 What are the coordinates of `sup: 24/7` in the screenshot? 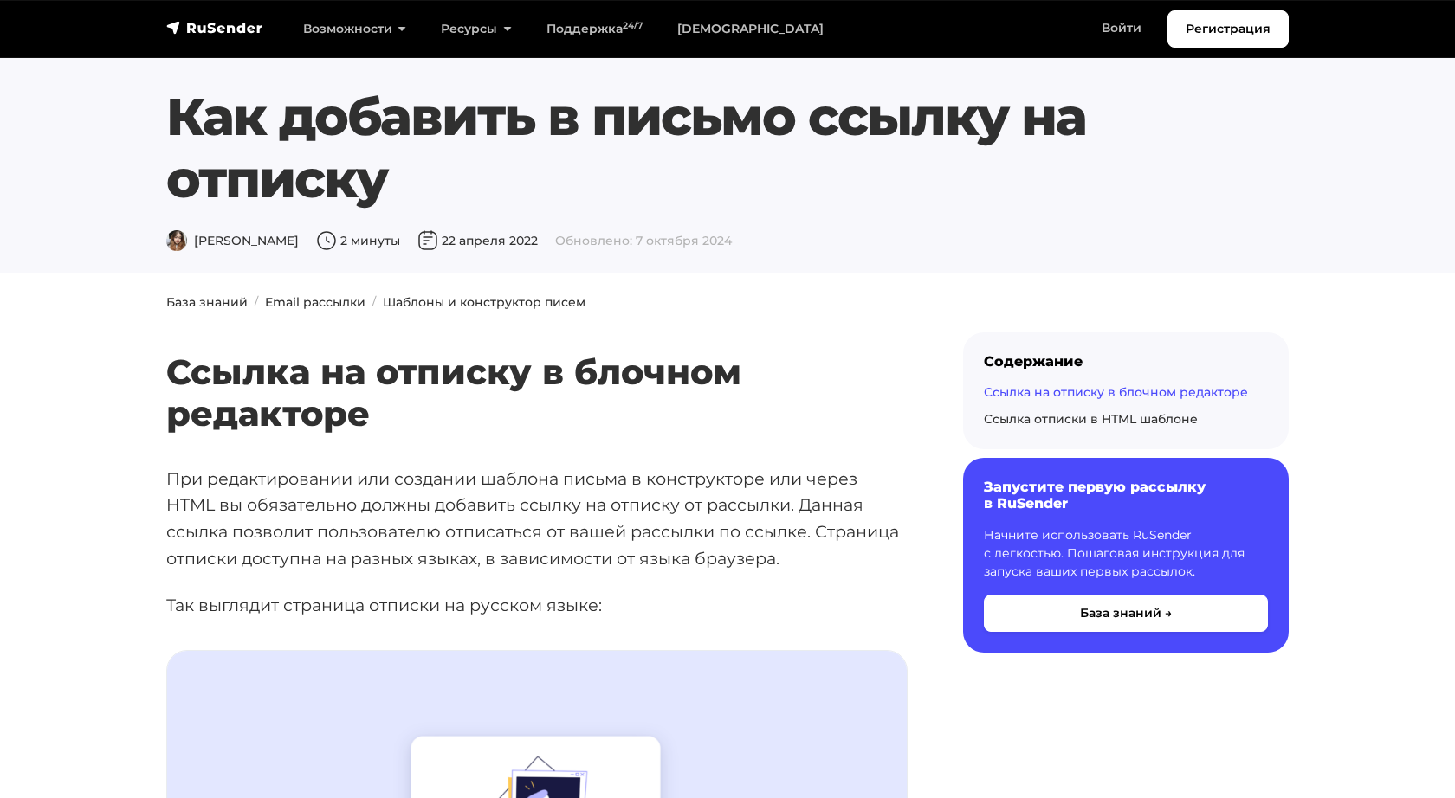 It's located at (632, 25).